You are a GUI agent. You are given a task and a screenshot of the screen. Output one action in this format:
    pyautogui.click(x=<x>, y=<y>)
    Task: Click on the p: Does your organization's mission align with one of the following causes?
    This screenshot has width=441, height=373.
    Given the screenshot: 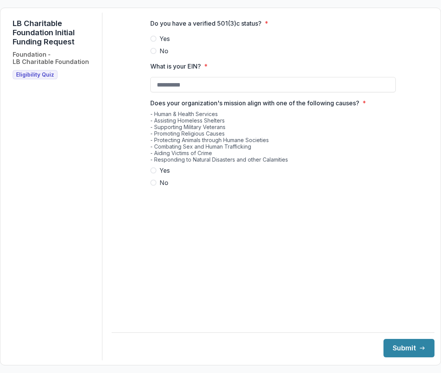 What is the action you would take?
    pyautogui.click(x=254, y=103)
    